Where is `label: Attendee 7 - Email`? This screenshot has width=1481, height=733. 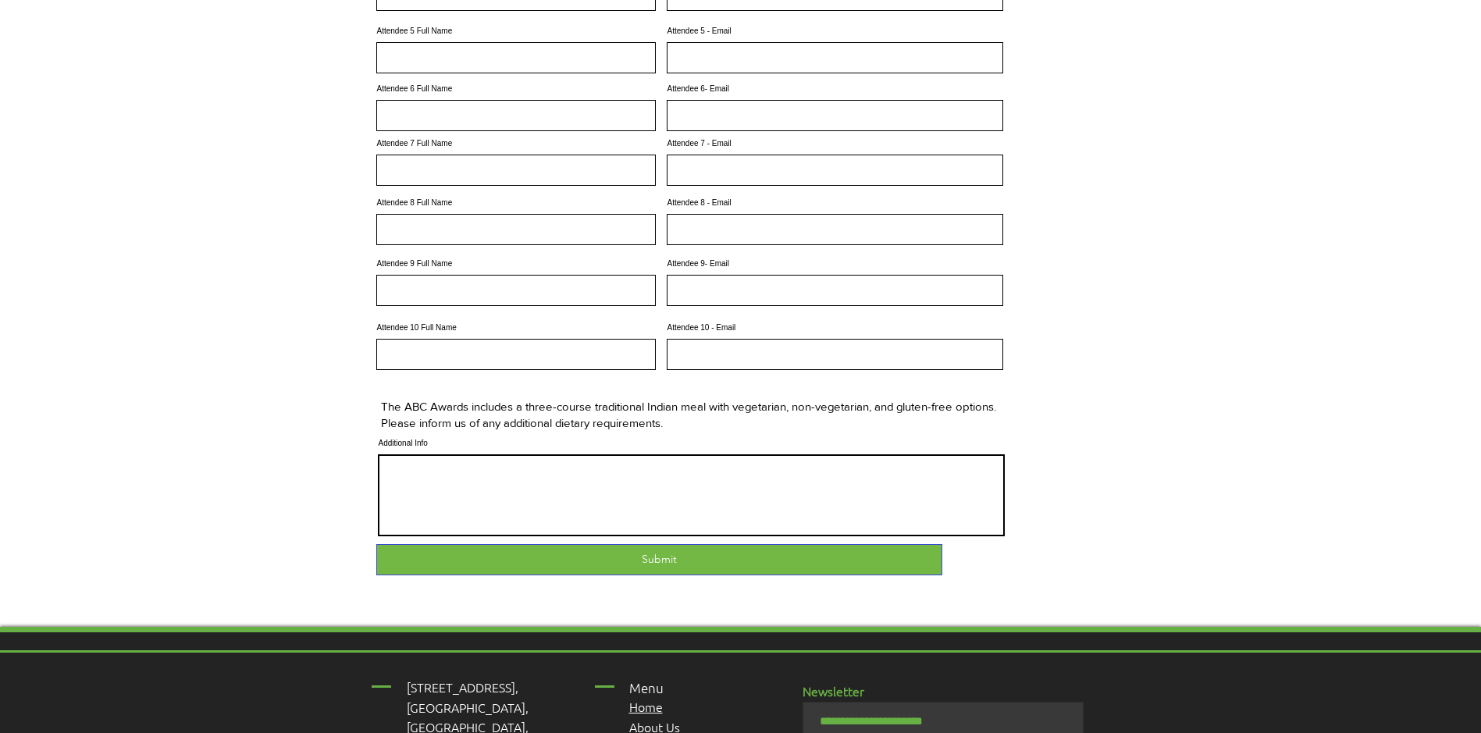
label: Attendee 7 - Email is located at coordinates (835, 144).